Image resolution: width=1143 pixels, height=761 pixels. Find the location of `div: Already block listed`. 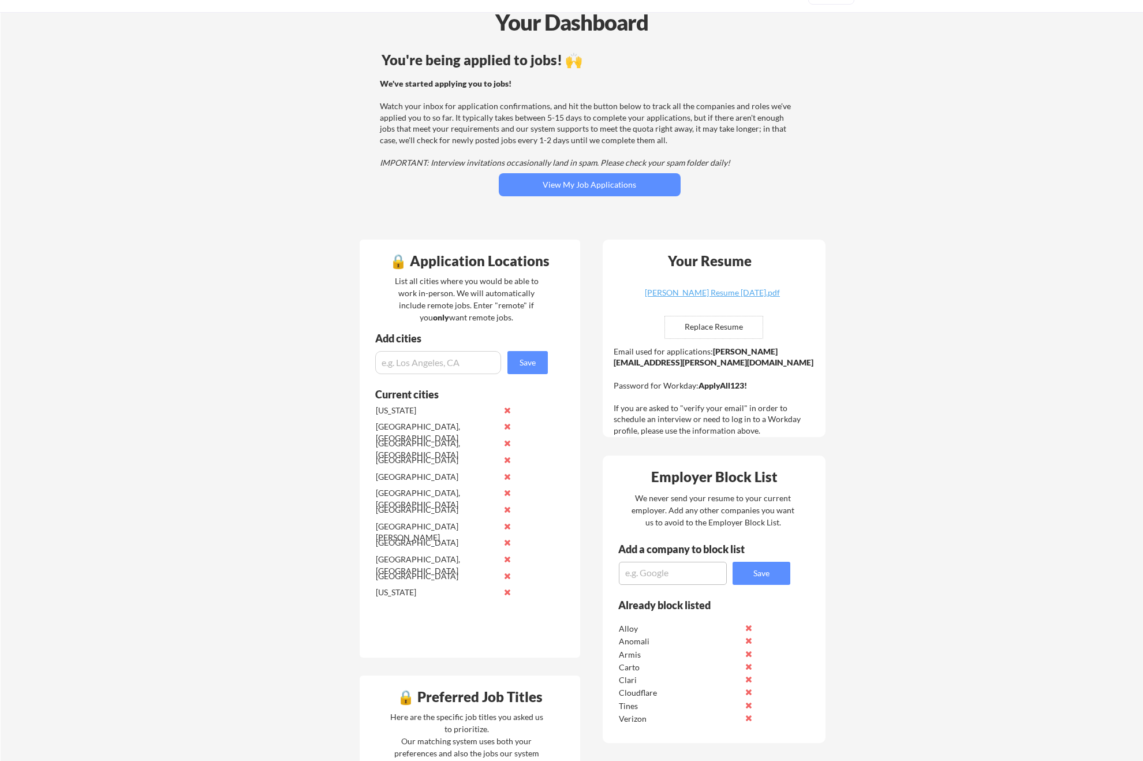

div: Already block listed is located at coordinates (696, 605).